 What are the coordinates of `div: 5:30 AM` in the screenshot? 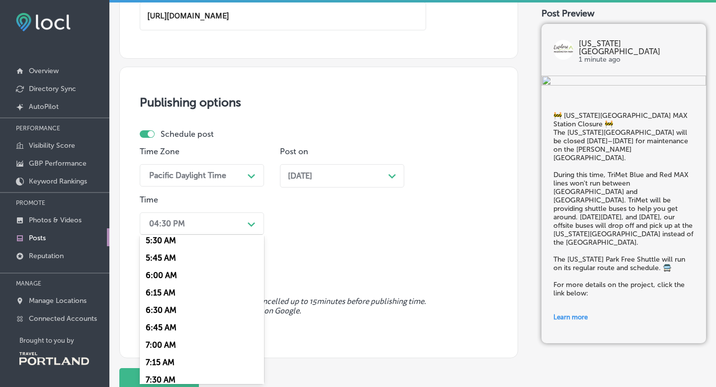 It's located at (202, 240).